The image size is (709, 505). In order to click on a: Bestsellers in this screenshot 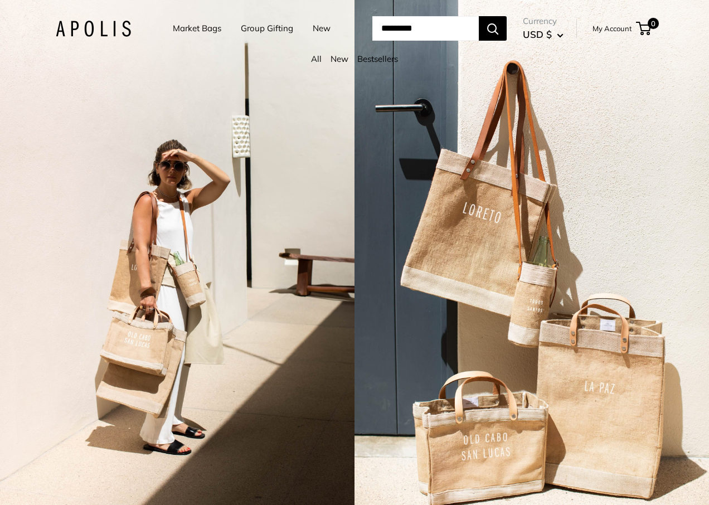, I will do `click(377, 59)`.